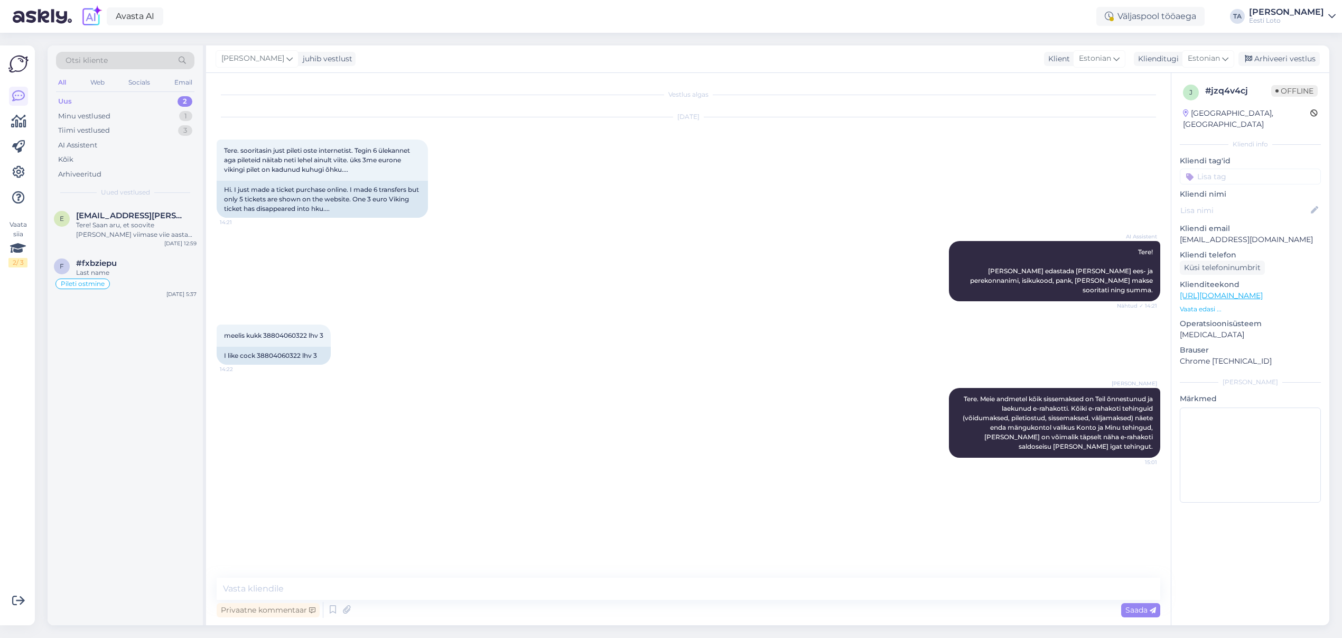 This screenshot has width=1342, height=638. Describe the element at coordinates (1238, 91) in the screenshot. I see `div: # jzq4v4cj` at that location.